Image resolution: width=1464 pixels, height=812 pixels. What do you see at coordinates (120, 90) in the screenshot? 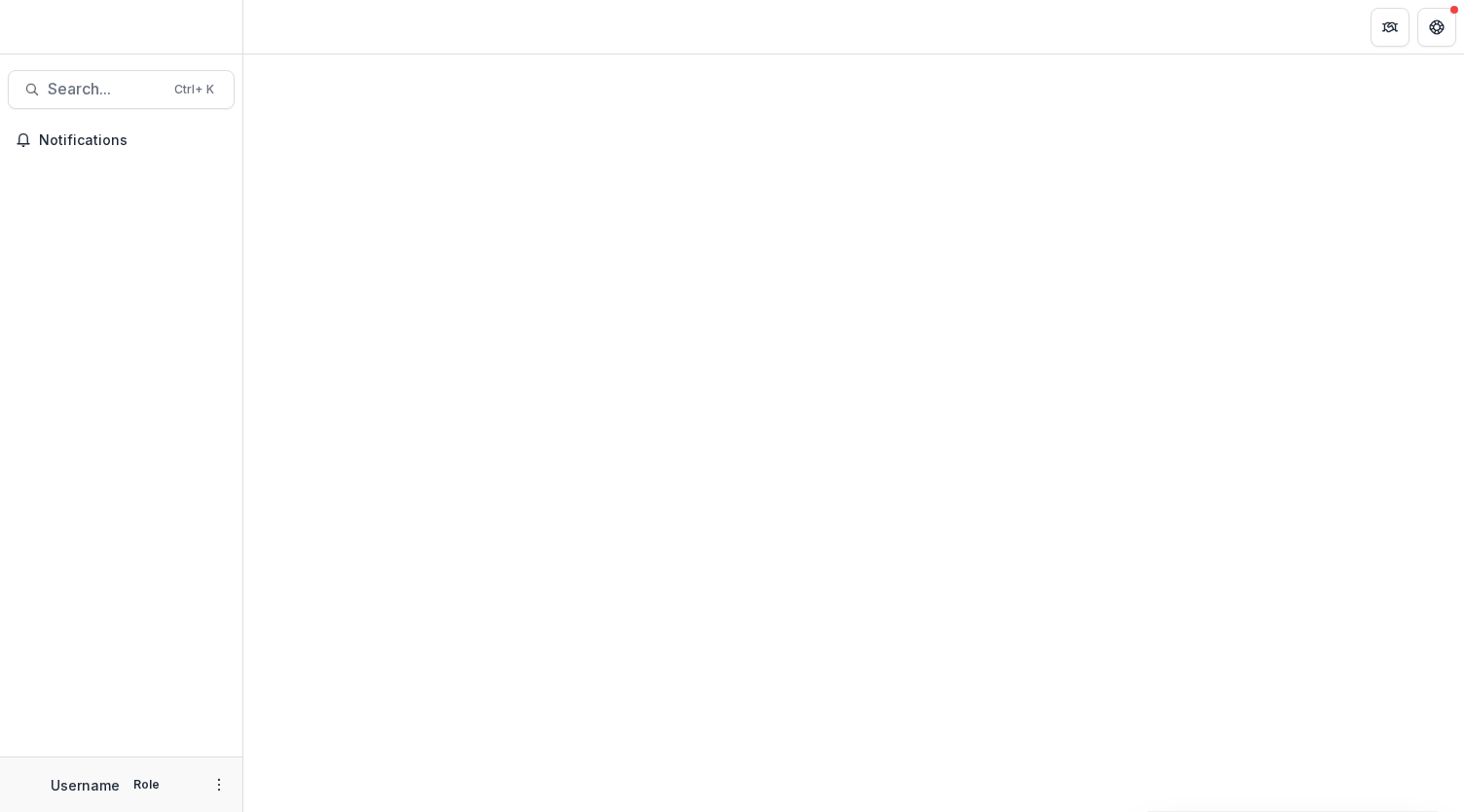
I see `button: Search...` at bounding box center [120, 90].